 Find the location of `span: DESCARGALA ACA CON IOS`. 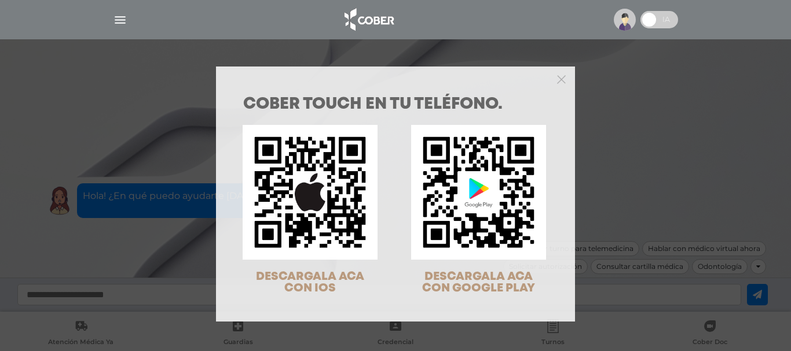

span: DESCARGALA ACA CON IOS is located at coordinates (310, 282).